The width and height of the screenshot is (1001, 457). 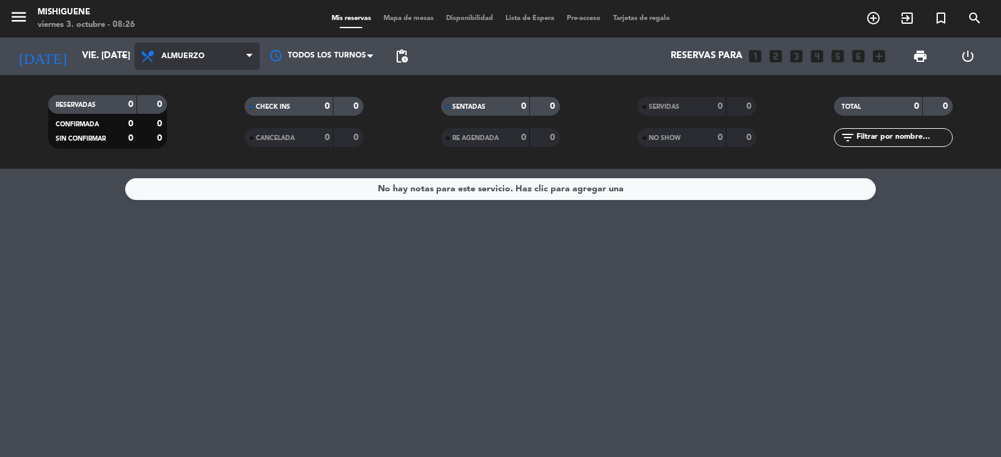 What do you see at coordinates (874, 18) in the screenshot?
I see `i: add_circle_outline` at bounding box center [874, 18].